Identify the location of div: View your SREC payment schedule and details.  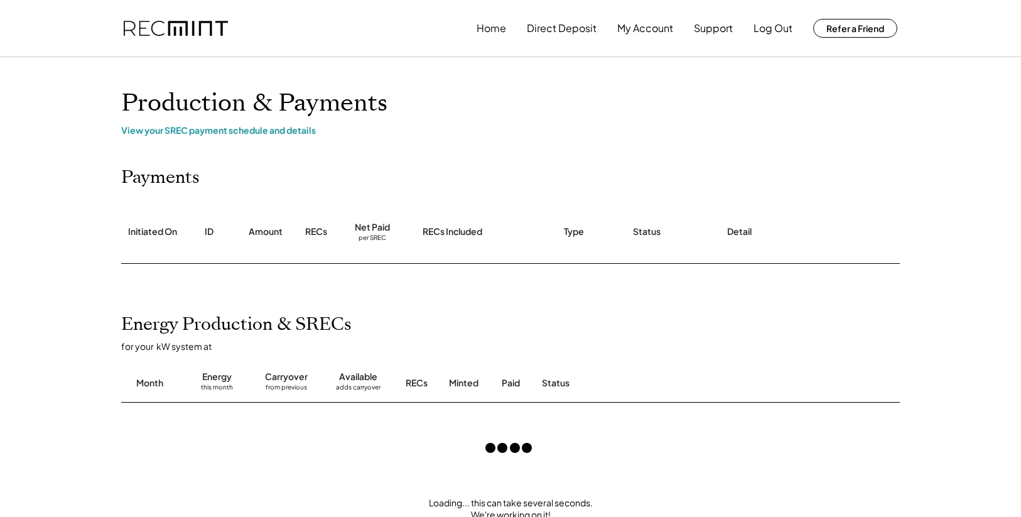
(511, 130).